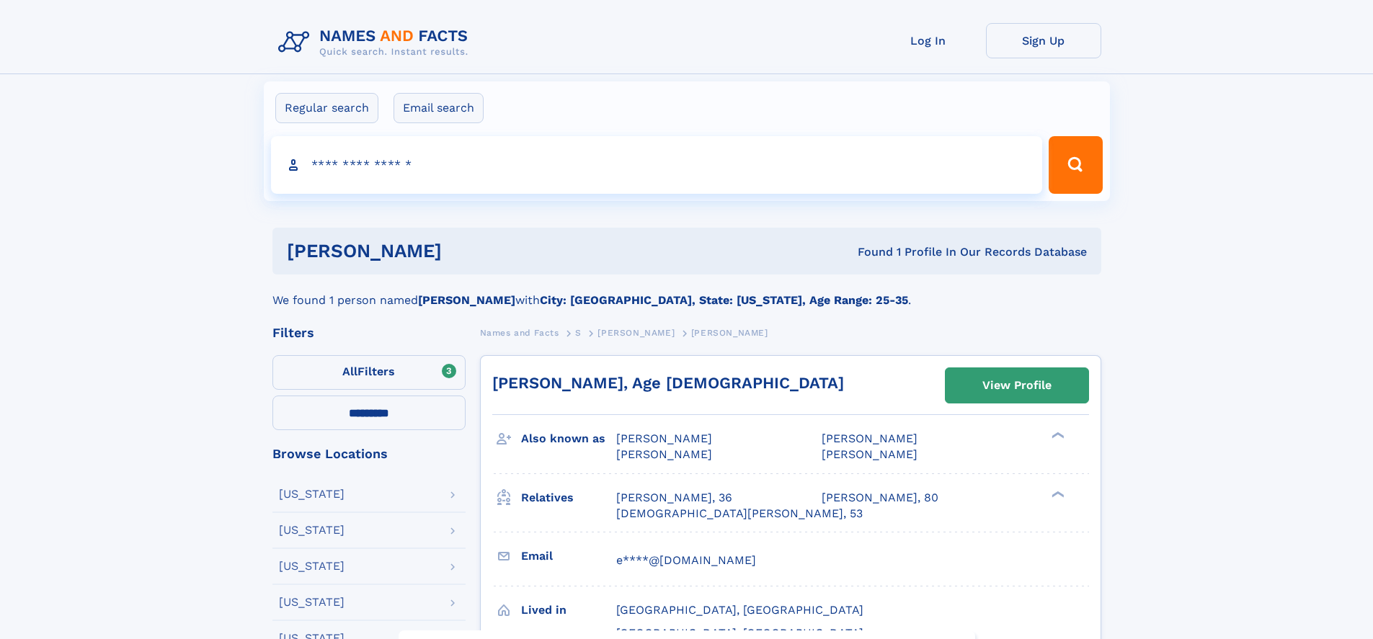  What do you see at coordinates (369, 373) in the screenshot?
I see `label: Filters` at bounding box center [369, 373].